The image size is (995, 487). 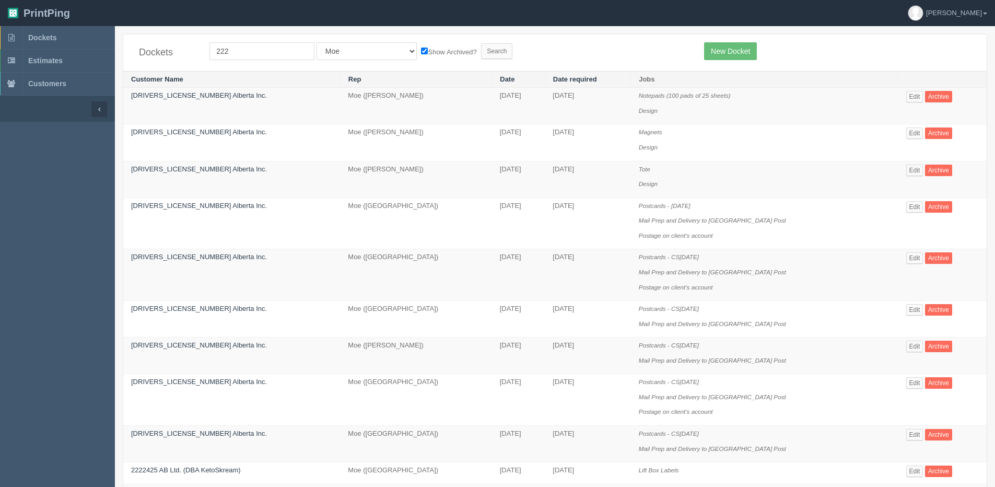 I want to click on a: Customer Name, so click(x=157, y=79).